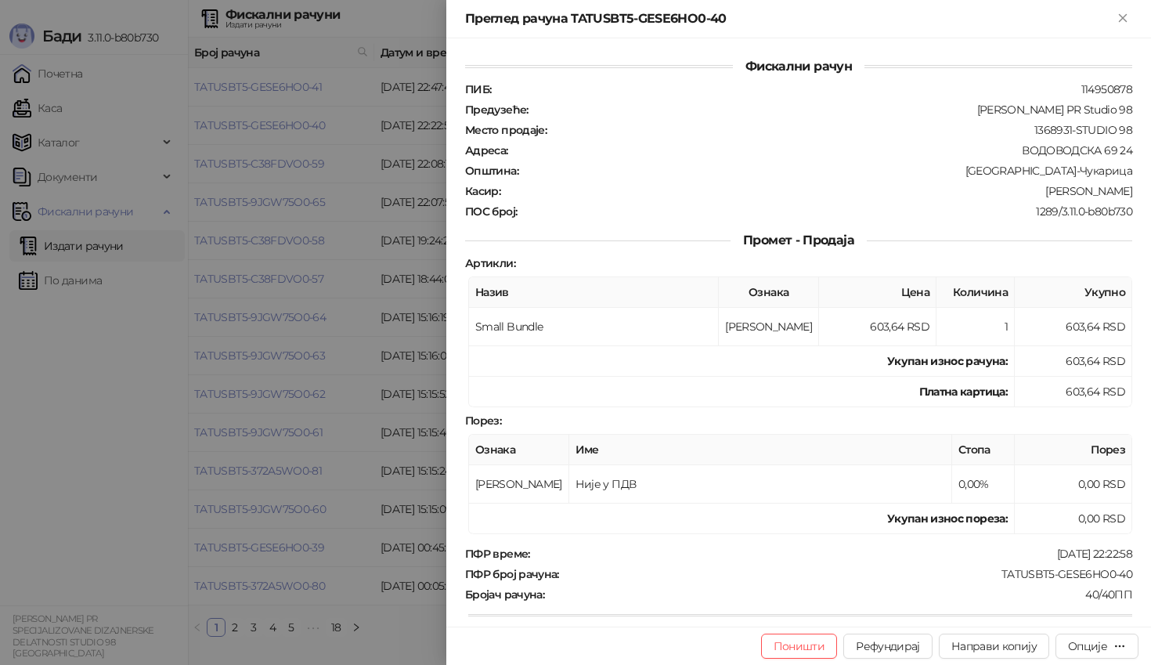  I want to click on td: 0,00%, so click(984, 484).